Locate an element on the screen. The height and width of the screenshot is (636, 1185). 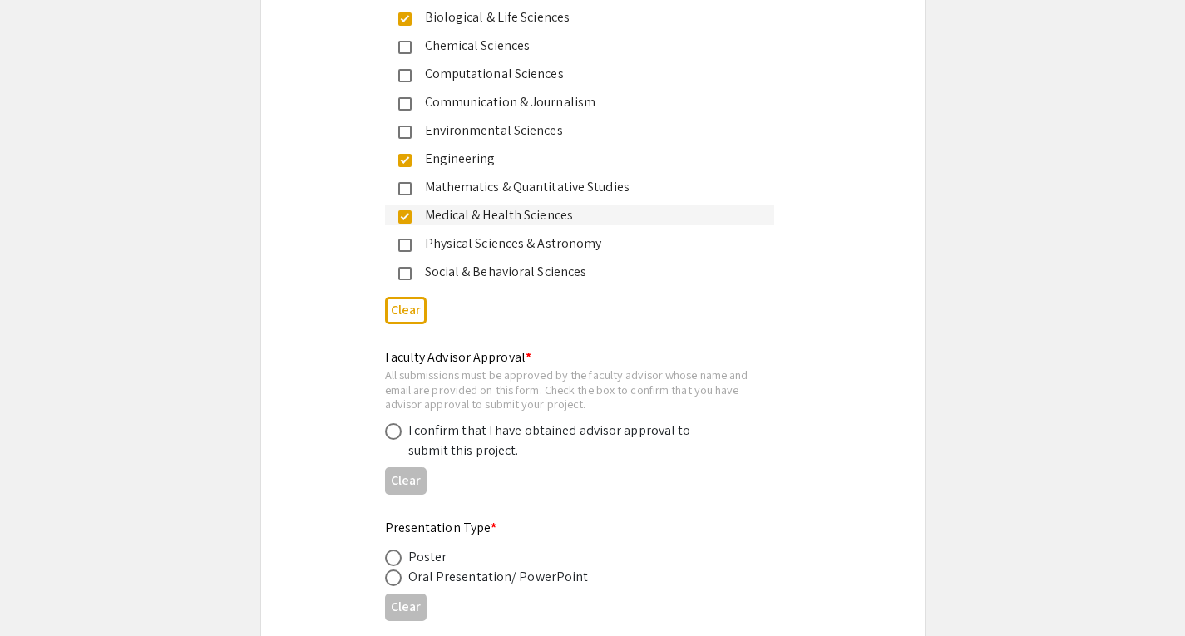
div: Communication & Journalism is located at coordinates (587, 102).